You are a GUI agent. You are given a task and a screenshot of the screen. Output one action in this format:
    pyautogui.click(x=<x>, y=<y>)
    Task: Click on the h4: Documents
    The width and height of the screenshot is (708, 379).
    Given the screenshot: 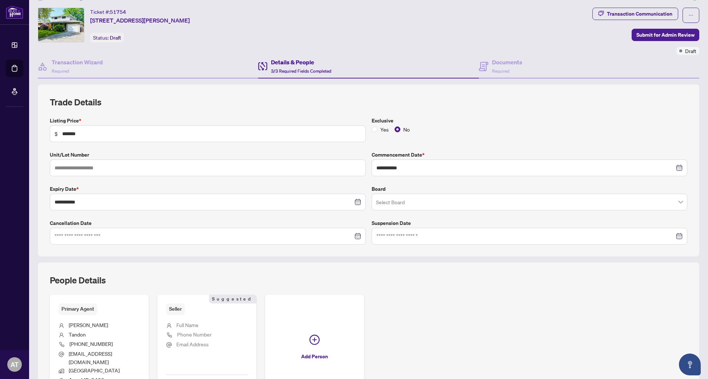 What is the action you would take?
    pyautogui.click(x=507, y=62)
    